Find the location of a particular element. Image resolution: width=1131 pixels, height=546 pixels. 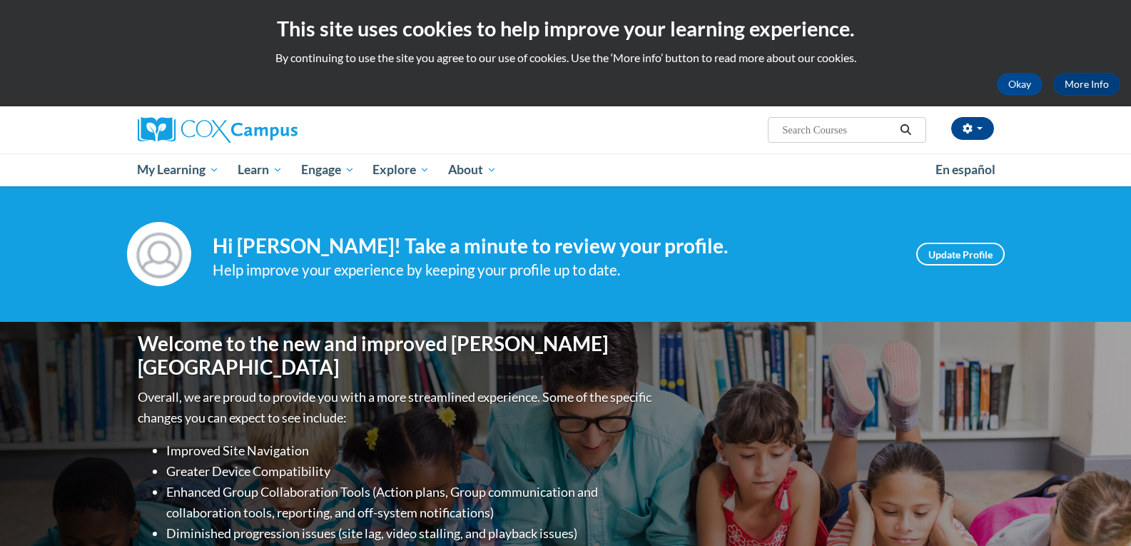

span: Engage is located at coordinates (327, 170).